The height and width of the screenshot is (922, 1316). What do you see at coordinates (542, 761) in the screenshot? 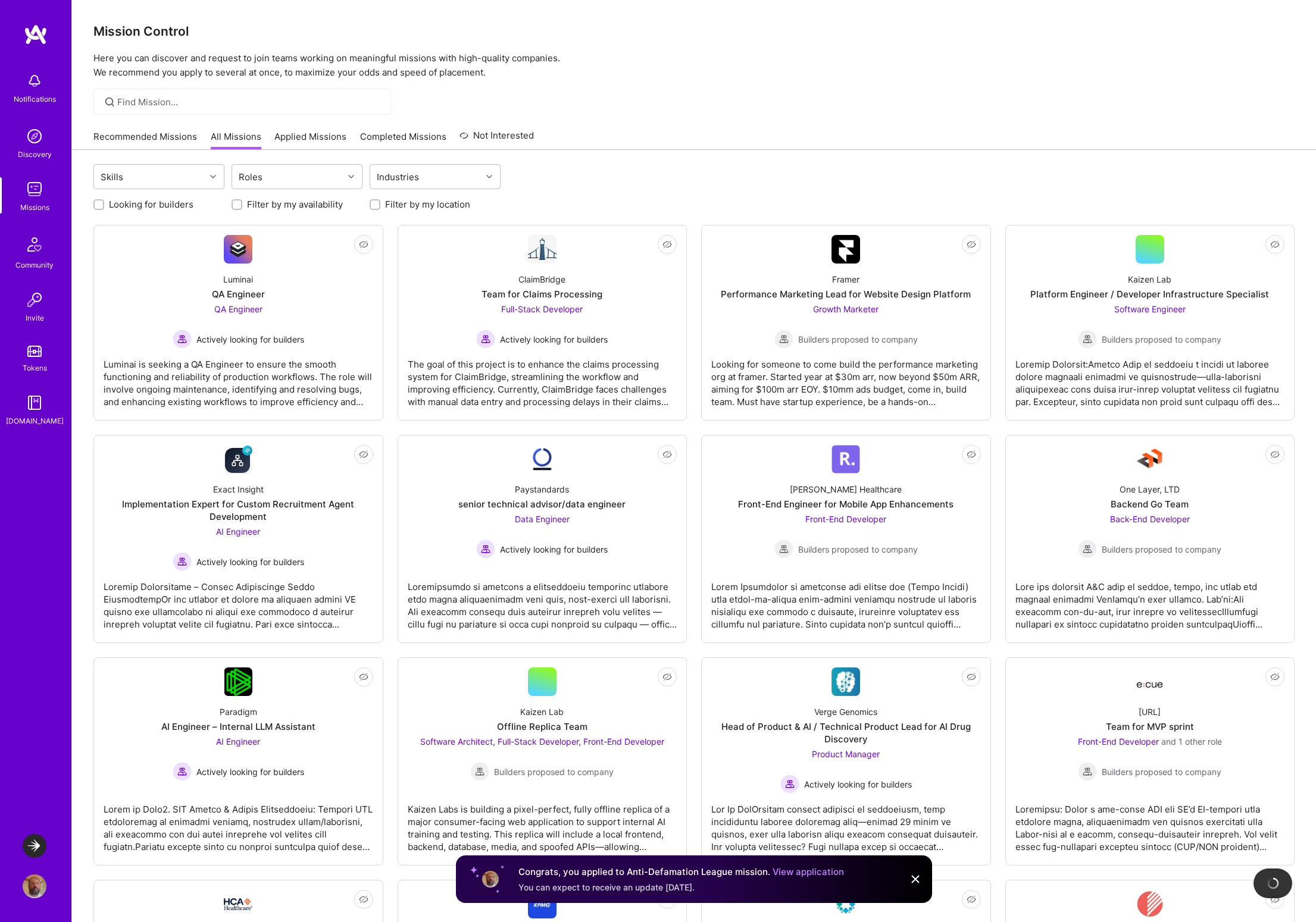
I see `a: Kaizen LabOffline Replica TeamSoftware Architect, Full-Stack Developer, Front-End Developer Build...` at bounding box center [542, 761].